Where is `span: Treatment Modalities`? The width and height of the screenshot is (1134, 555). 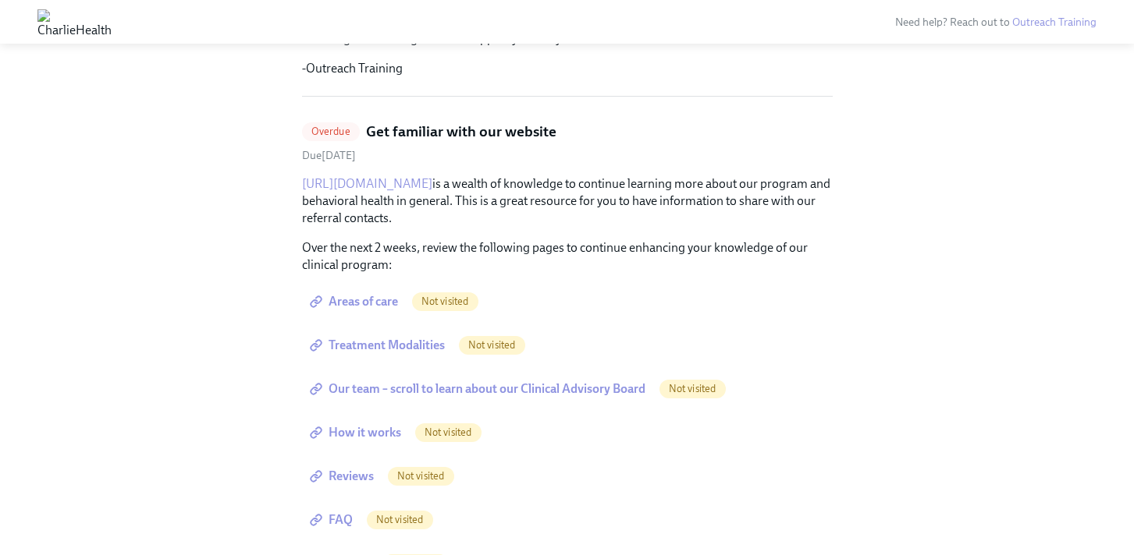 span: Treatment Modalities is located at coordinates (378, 346).